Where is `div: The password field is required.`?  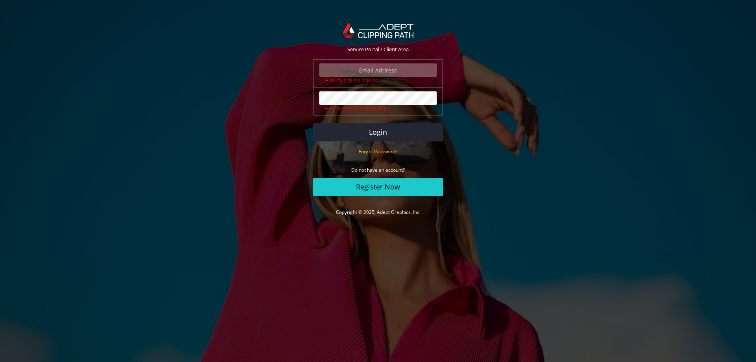 div: The password field is required. is located at coordinates (378, 108).